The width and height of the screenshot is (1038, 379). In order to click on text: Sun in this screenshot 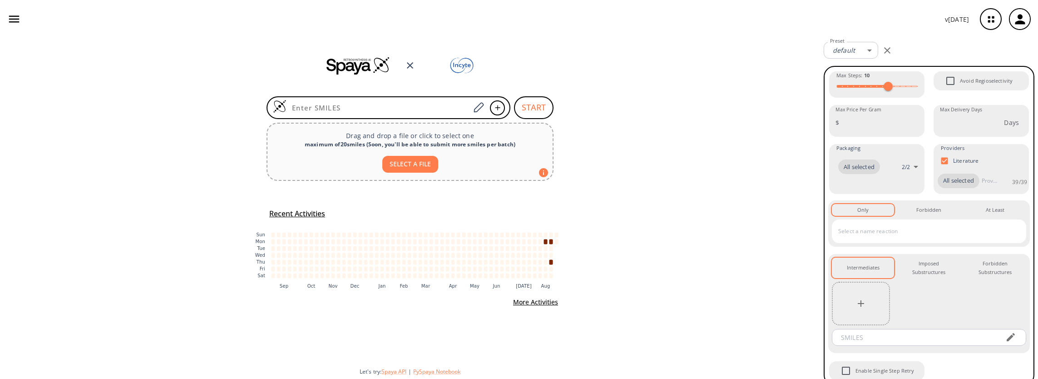, I will do `click(261, 234)`.